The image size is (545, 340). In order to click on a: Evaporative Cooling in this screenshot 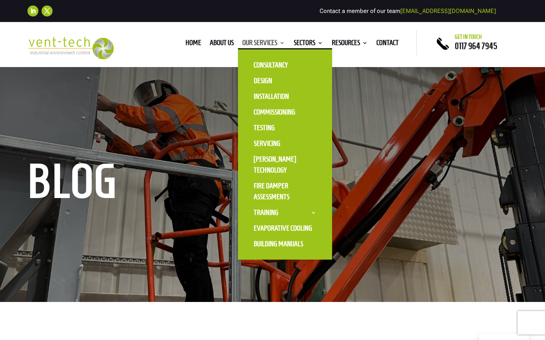, I will do `click(285, 228)`.